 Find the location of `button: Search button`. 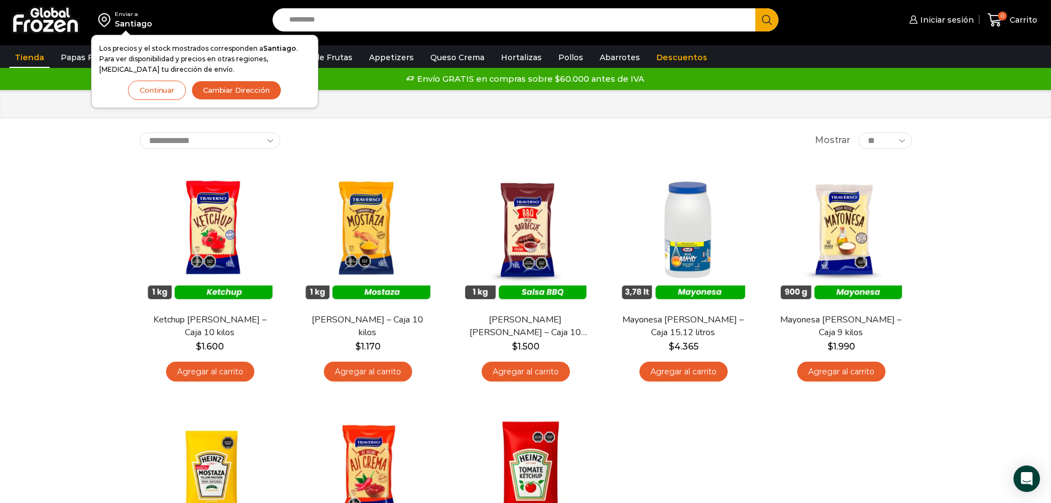

button: Search button is located at coordinates (767, 20).